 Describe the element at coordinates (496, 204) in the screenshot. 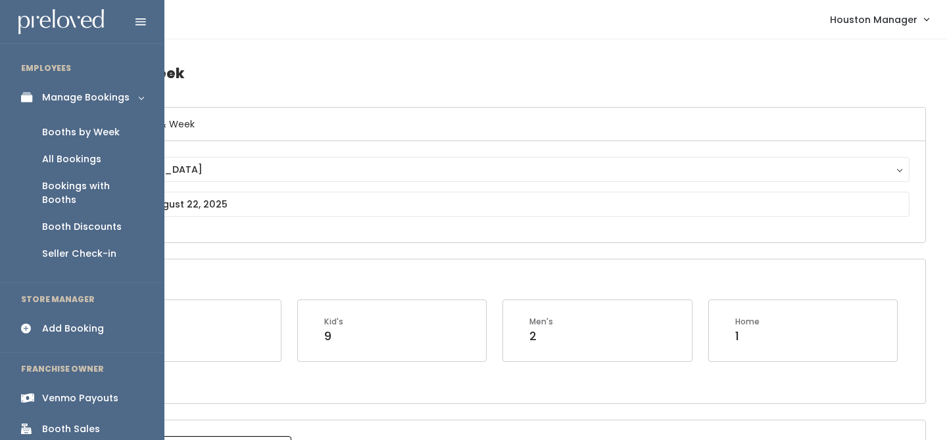

I see `input: August 16 - August 22, 2025` at that location.